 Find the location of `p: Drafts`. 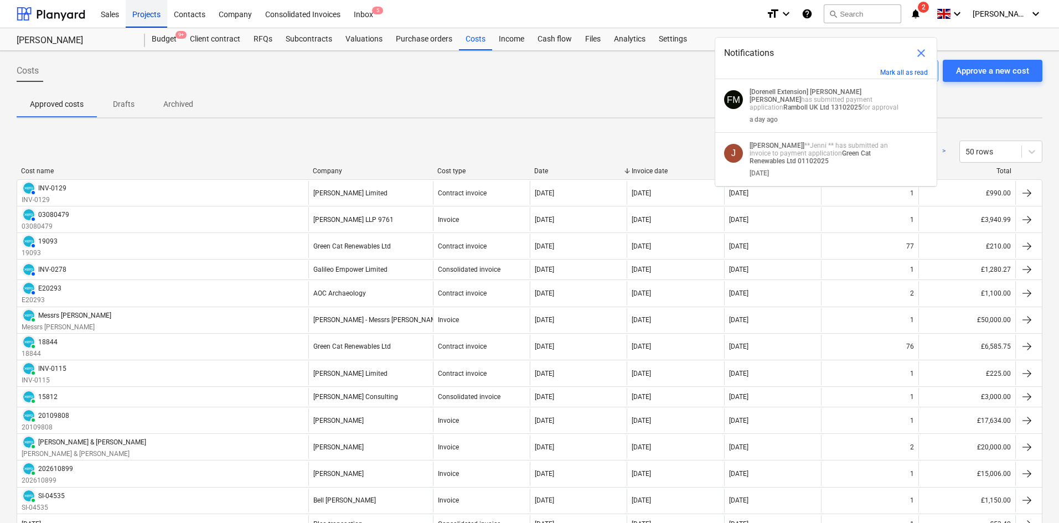

p: Drafts is located at coordinates (123, 104).